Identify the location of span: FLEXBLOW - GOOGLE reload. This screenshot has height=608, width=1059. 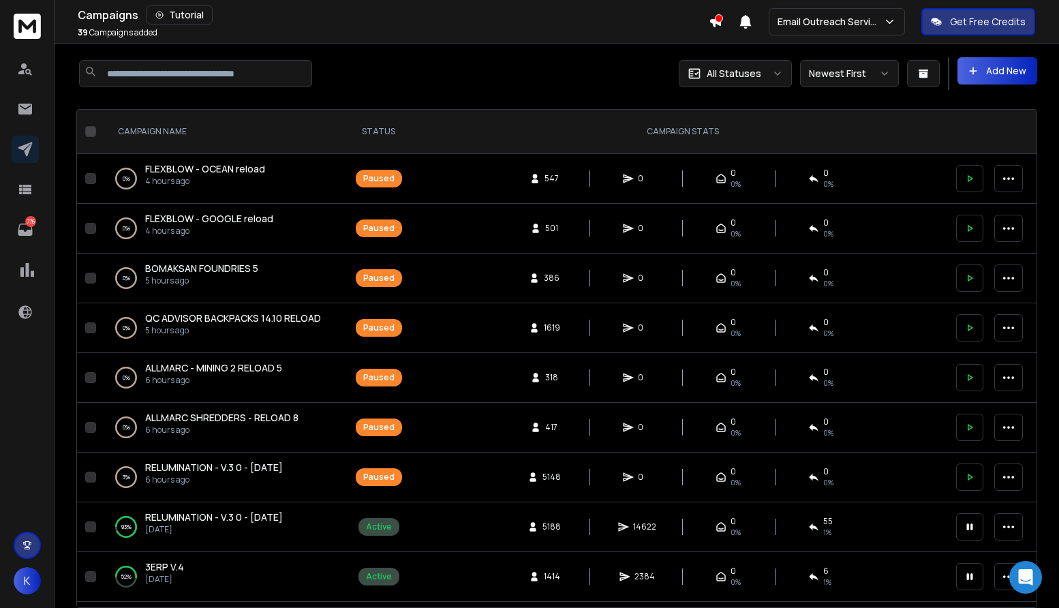
(209, 218).